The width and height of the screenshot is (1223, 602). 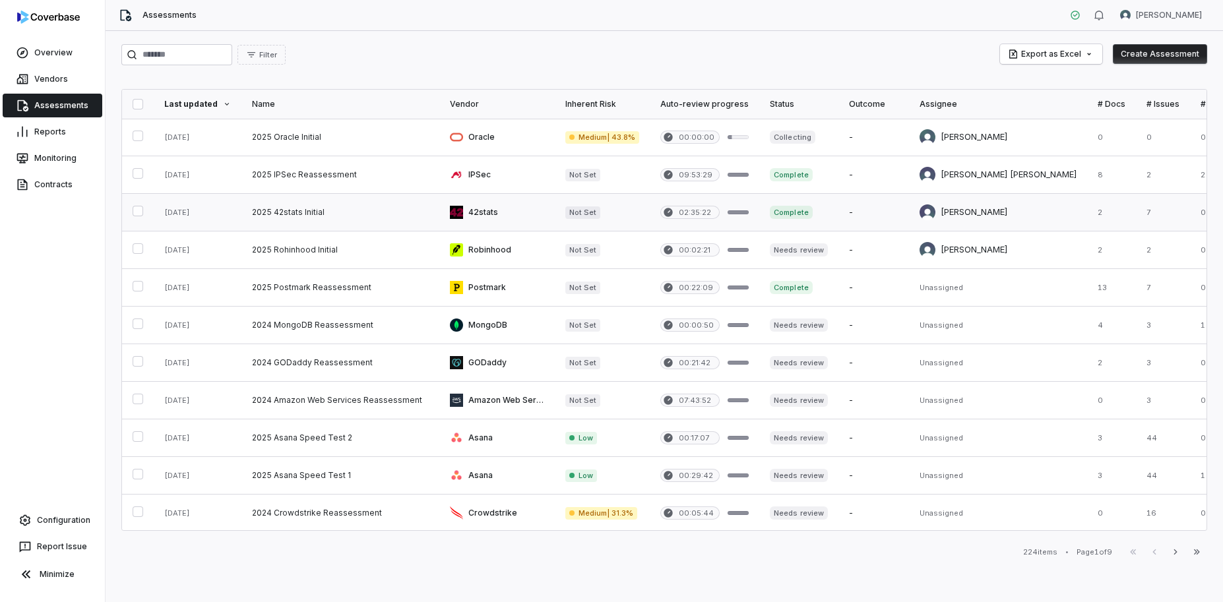 What do you see at coordinates (602, 104) in the screenshot?
I see `div: Inherent Risk` at bounding box center [602, 104].